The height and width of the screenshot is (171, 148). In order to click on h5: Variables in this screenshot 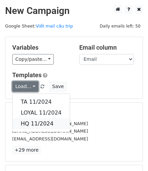, I will do `click(40, 48)`.